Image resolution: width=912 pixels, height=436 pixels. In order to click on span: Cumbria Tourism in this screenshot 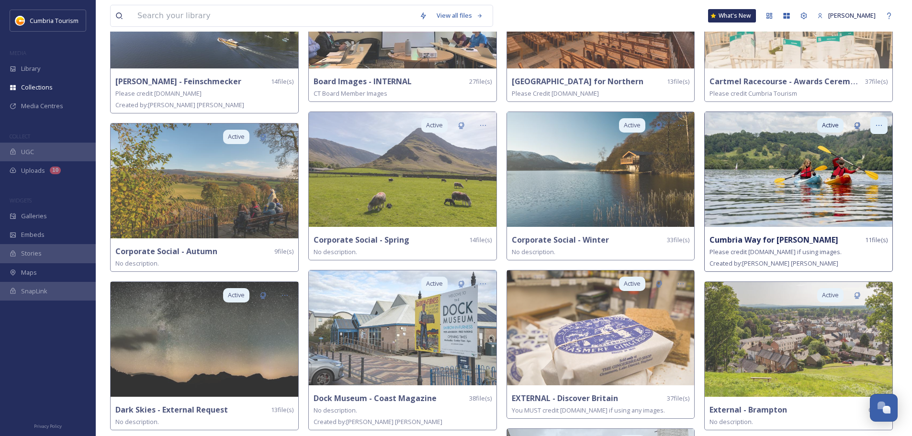, I will do `click(54, 21)`.